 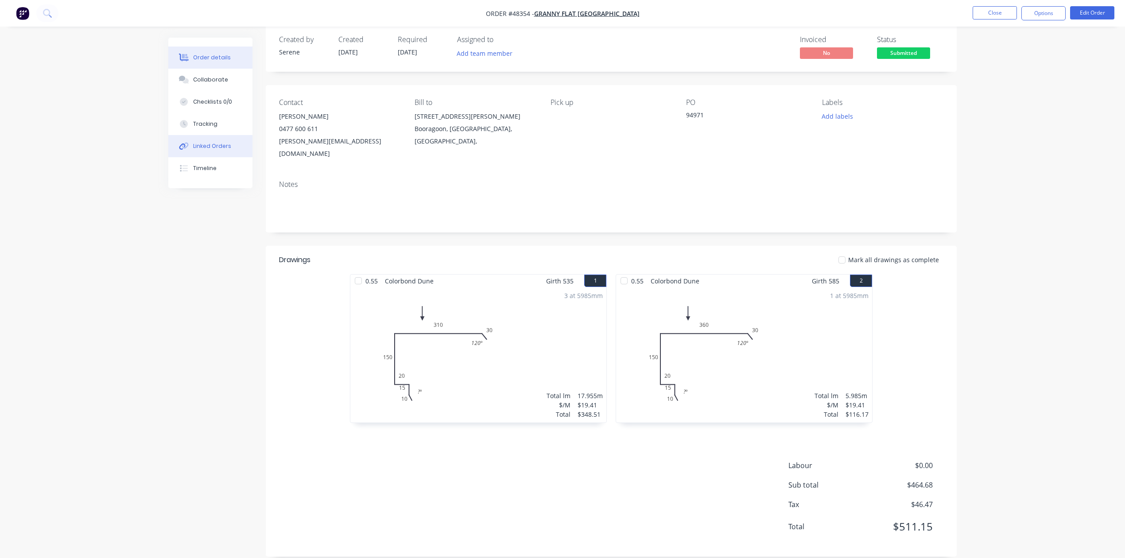 What do you see at coordinates (303, 39) in the screenshot?
I see `div: Created by` at bounding box center [303, 39].